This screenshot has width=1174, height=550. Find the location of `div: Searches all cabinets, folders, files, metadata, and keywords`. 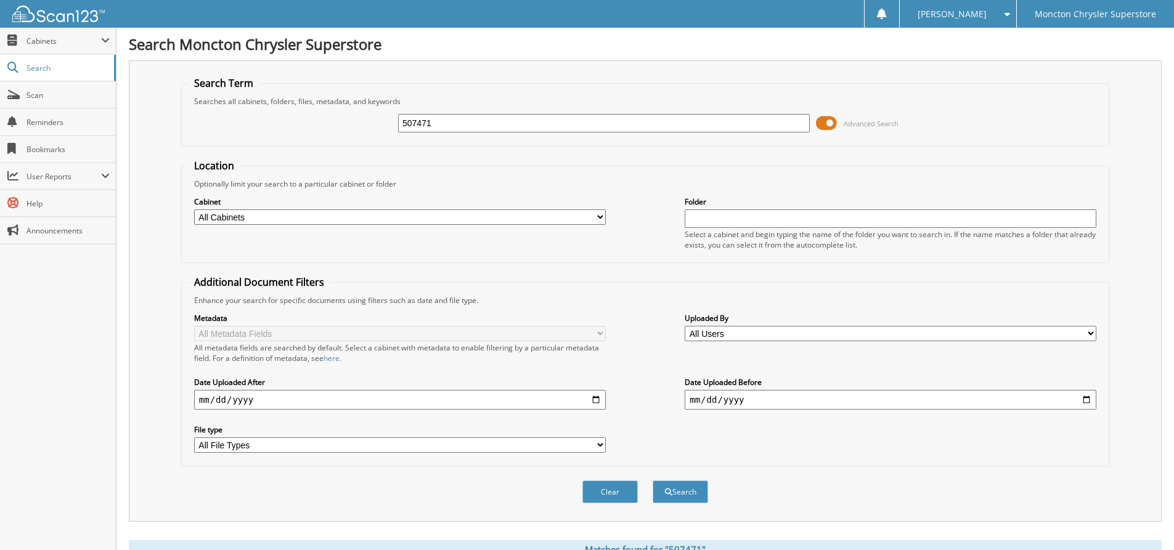

div: Searches all cabinets, folders, files, metadata, and keywords is located at coordinates (645, 101).